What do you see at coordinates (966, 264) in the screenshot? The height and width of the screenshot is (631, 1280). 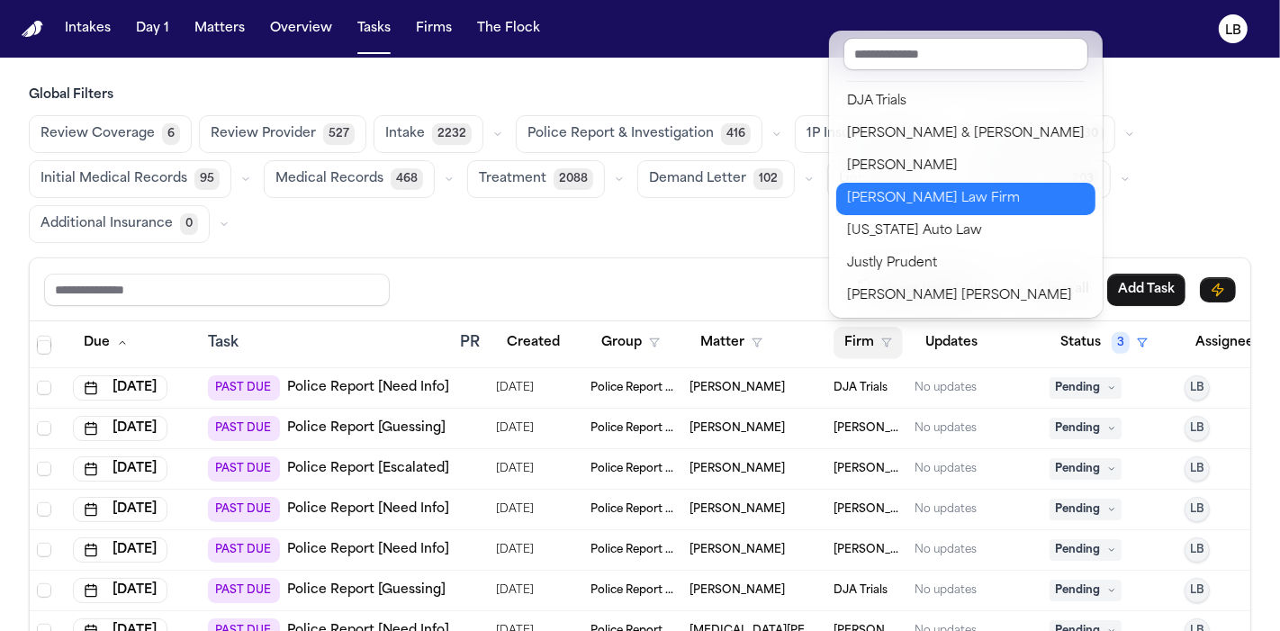 I see `div: Justly Prudent` at bounding box center [966, 264].